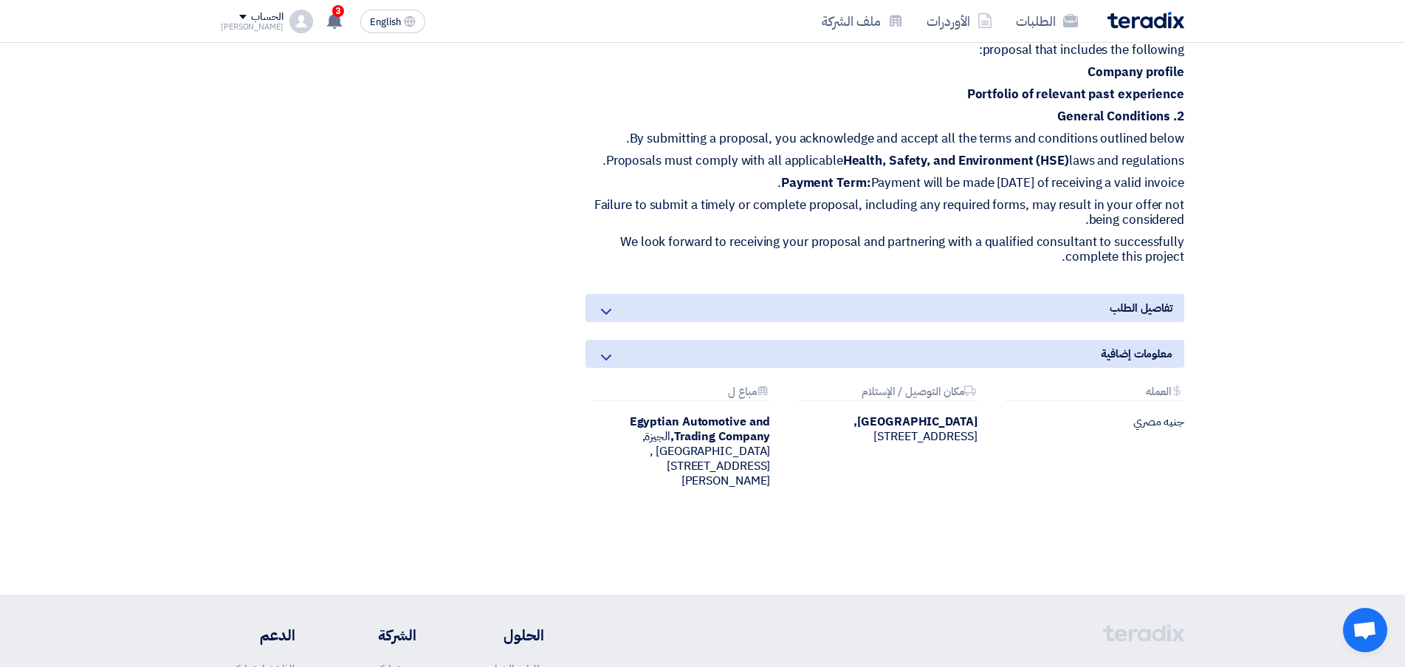 The height and width of the screenshot is (667, 1405). Describe the element at coordinates (338, 11) in the screenshot. I see `span: 3` at that location.